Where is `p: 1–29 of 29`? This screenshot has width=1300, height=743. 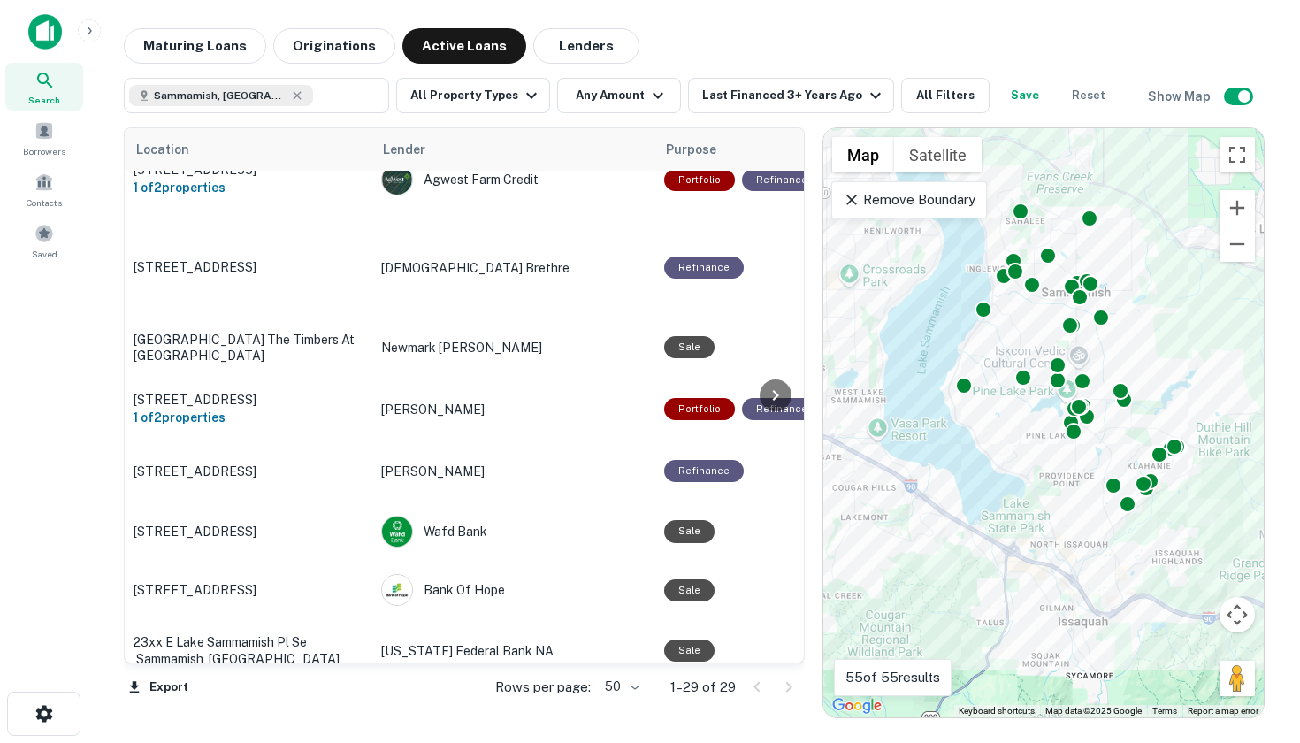
p: 1–29 of 29 is located at coordinates (703, 687).